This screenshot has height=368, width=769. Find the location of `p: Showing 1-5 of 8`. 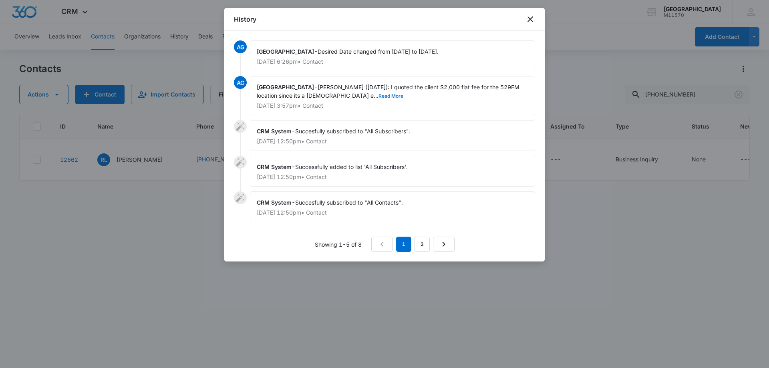

p: Showing 1-5 of 8 is located at coordinates (338, 244).